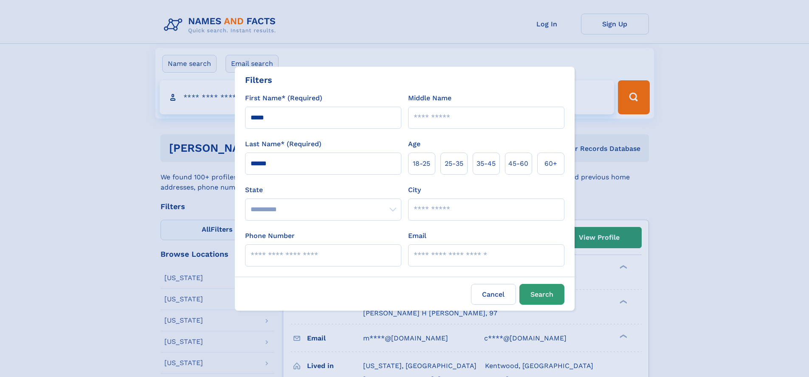  What do you see at coordinates (551, 163) in the screenshot?
I see `span: 60+` at bounding box center [551, 163].